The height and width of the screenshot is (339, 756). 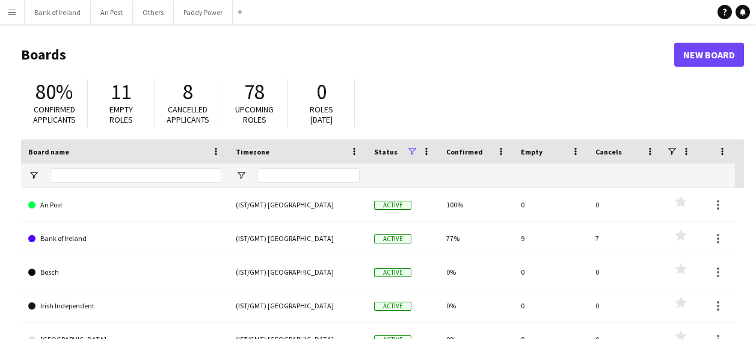 I want to click on span: Upcoming roles, so click(x=254, y=114).